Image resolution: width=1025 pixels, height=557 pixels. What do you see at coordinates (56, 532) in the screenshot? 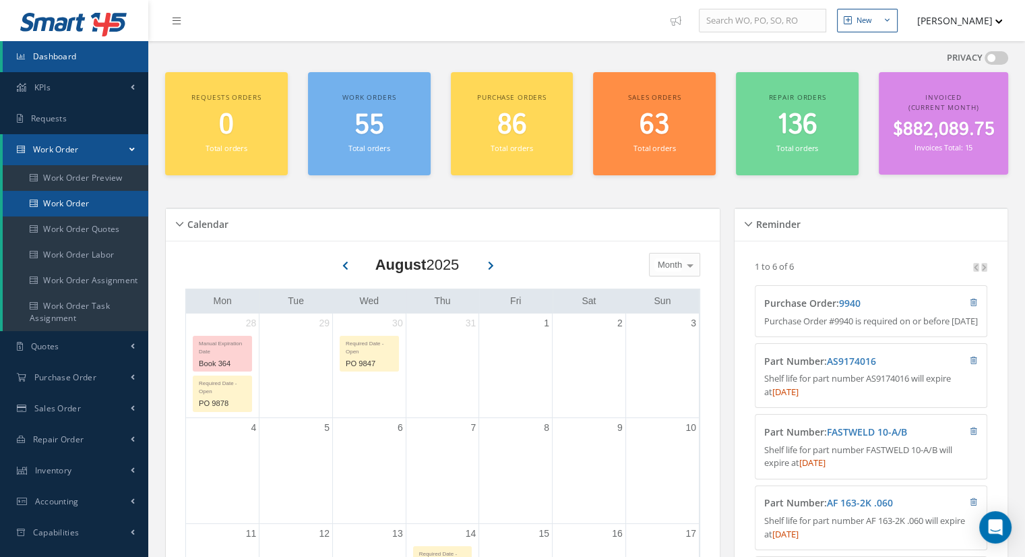
I see `span: Capabilities` at bounding box center [56, 532].